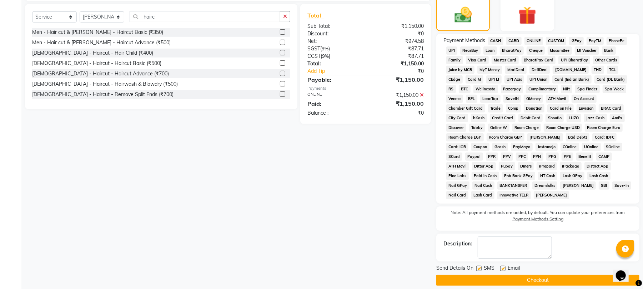 The width and height of the screenshot is (643, 289). Describe the element at coordinates (490, 99) in the screenshot. I see `span: LoanTap` at that location.